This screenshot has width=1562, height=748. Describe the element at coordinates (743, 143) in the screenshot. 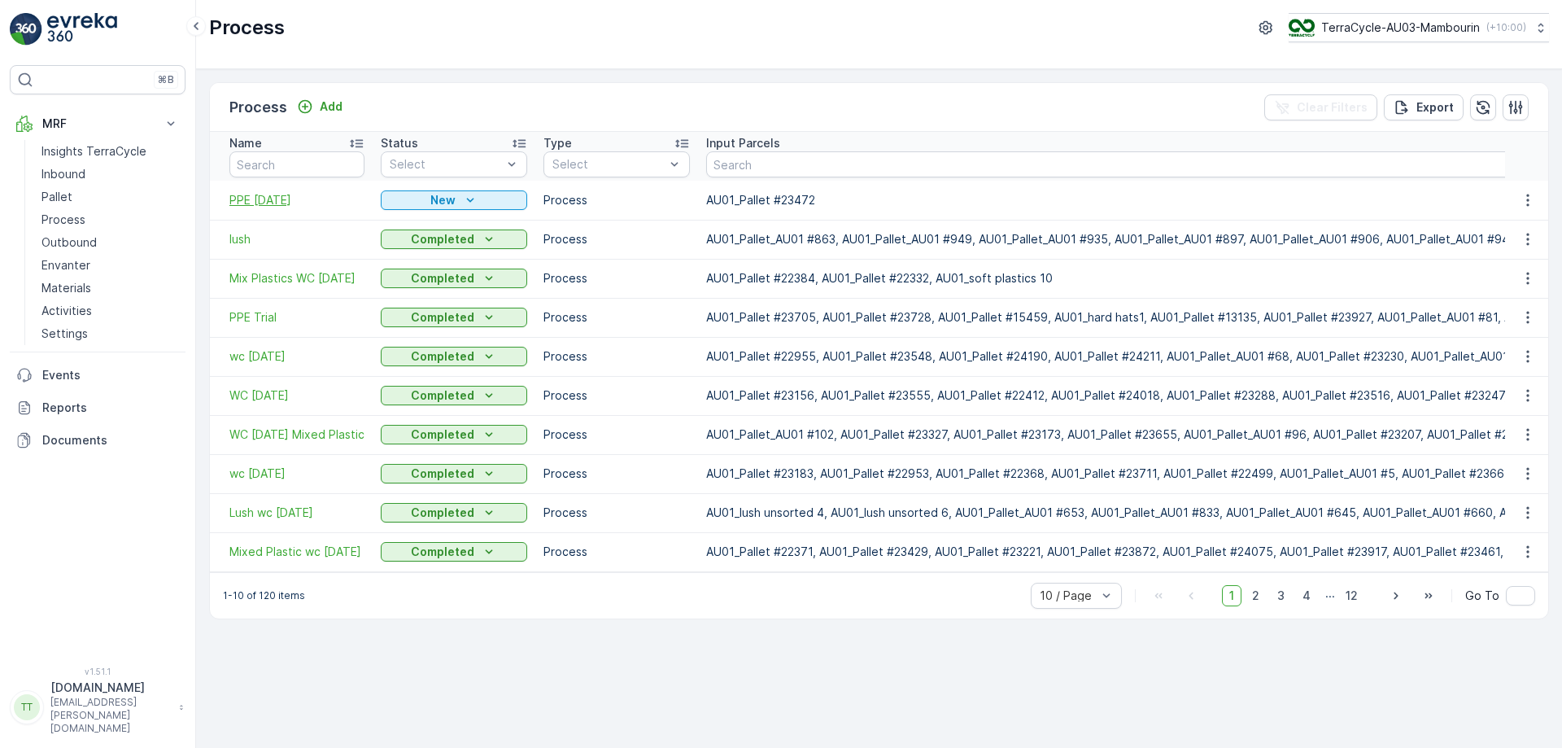

I see `p: Input Parcels` at that location.